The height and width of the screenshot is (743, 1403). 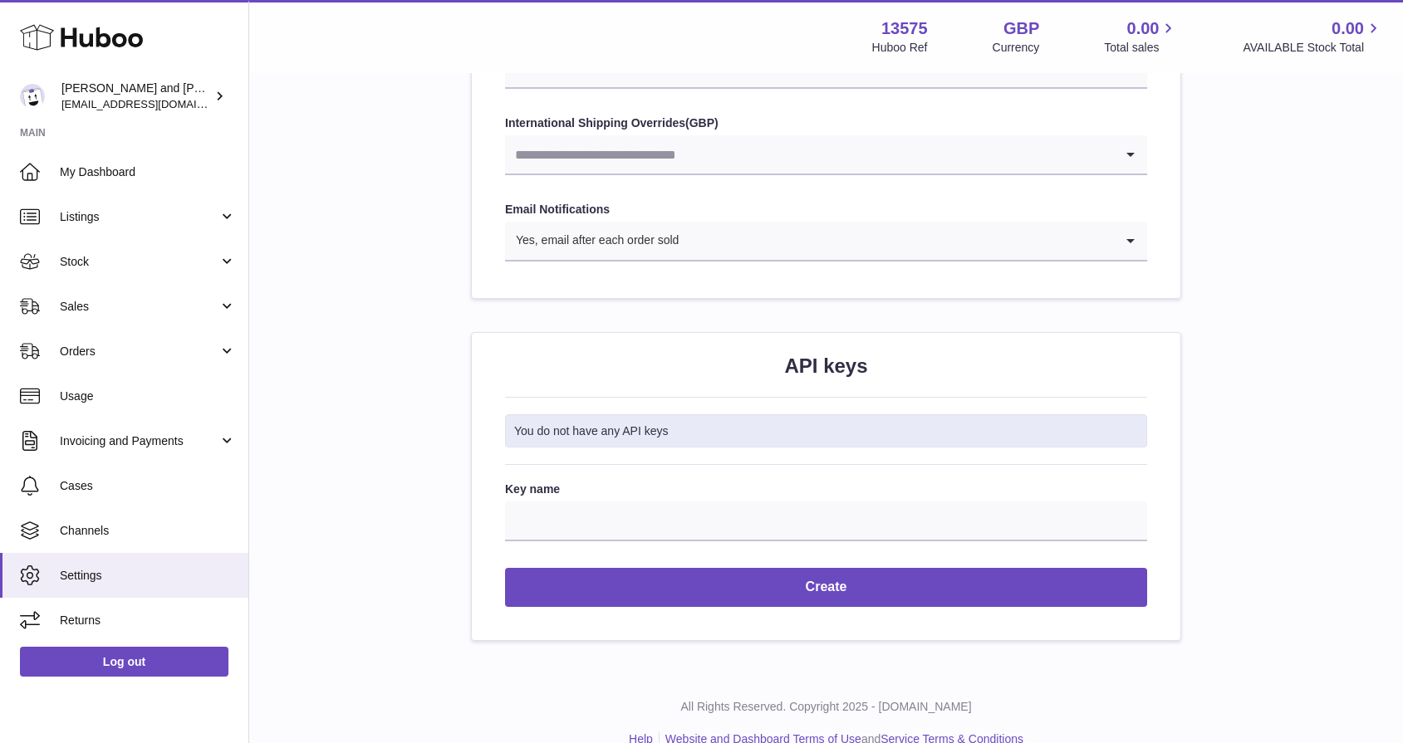 I want to click on div: Currency, so click(x=1016, y=47).